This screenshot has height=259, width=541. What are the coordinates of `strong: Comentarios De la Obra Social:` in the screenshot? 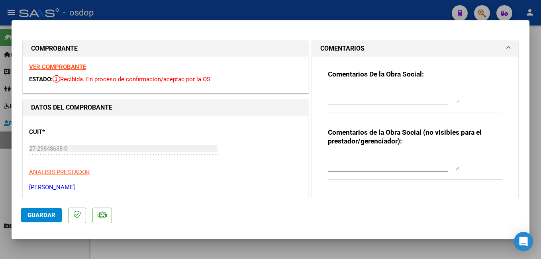 It's located at (376, 74).